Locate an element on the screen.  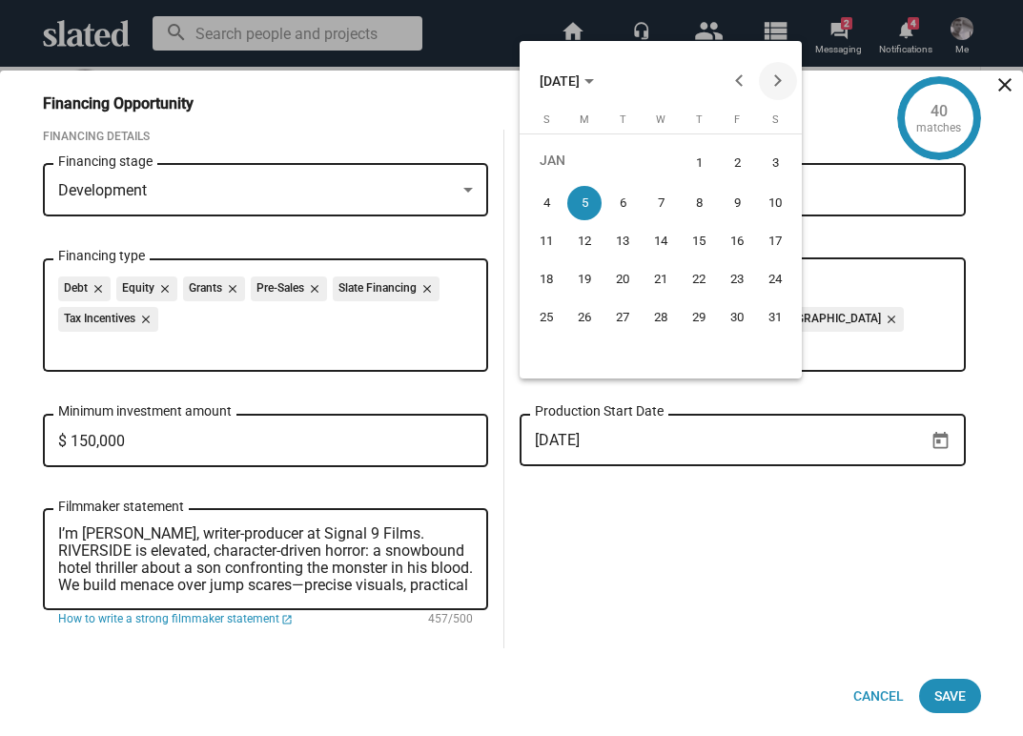
div: 27 is located at coordinates (623, 318).